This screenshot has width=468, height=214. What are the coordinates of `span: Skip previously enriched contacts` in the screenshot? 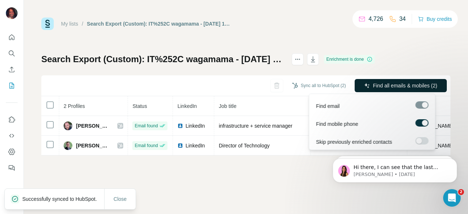 It's located at (354, 142).